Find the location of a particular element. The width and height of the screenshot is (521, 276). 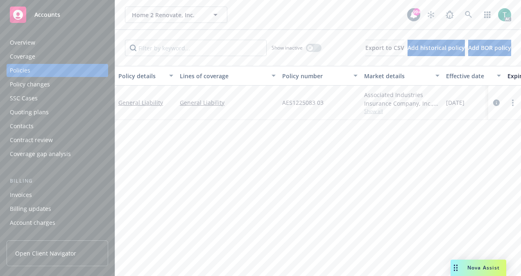

a: Stop snowing is located at coordinates (431, 15).